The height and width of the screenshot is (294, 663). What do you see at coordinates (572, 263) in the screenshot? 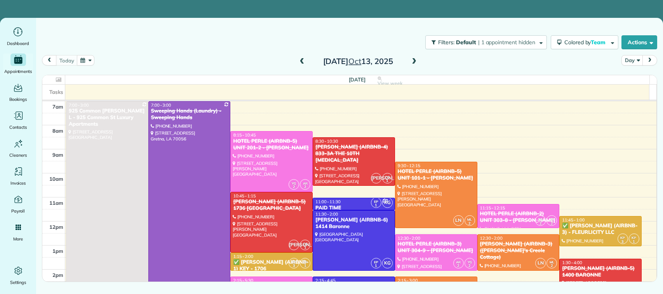
I see `span: 1:30 - 4:00` at bounding box center [572, 263].